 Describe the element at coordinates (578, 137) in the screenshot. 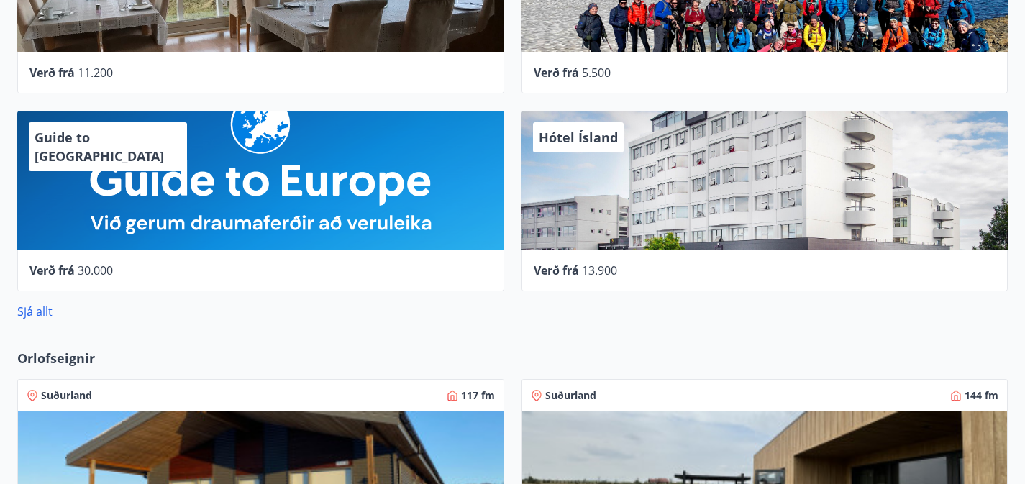

I see `span: Hótel Ísland` at that location.